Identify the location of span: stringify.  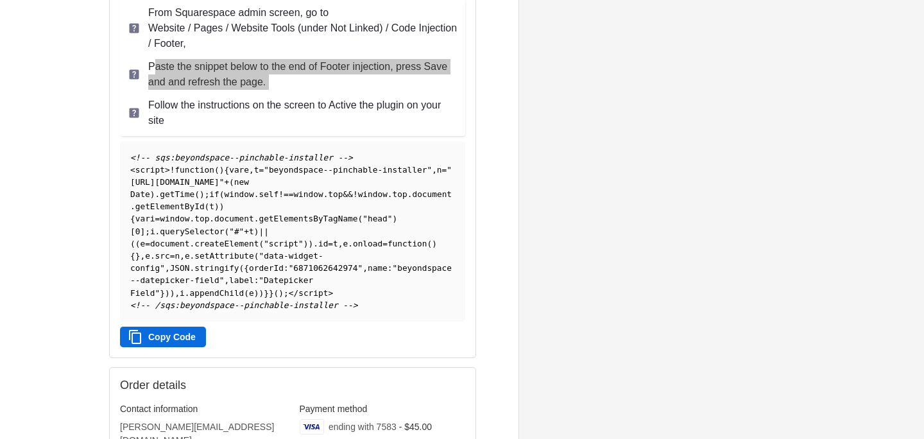
(216, 268).